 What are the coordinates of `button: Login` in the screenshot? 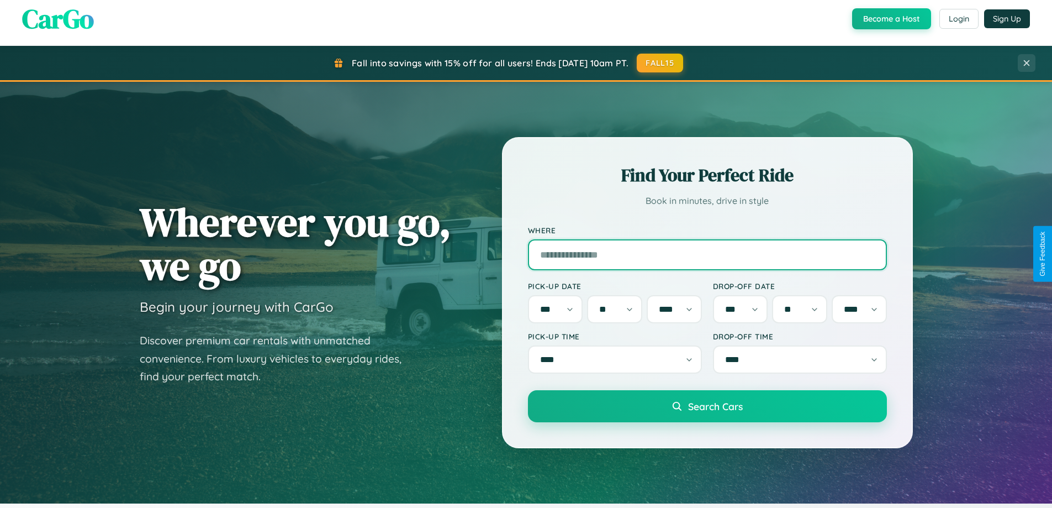 It's located at (959, 19).